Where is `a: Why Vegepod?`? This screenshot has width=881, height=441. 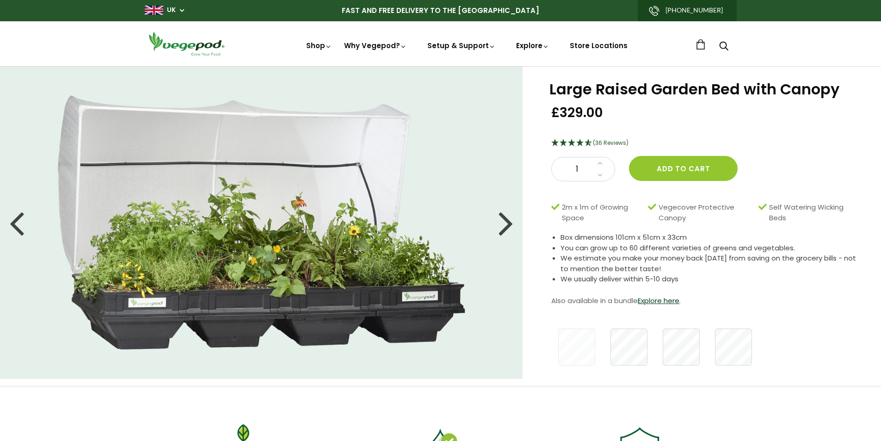
a: Why Vegepod? is located at coordinates (376, 45).